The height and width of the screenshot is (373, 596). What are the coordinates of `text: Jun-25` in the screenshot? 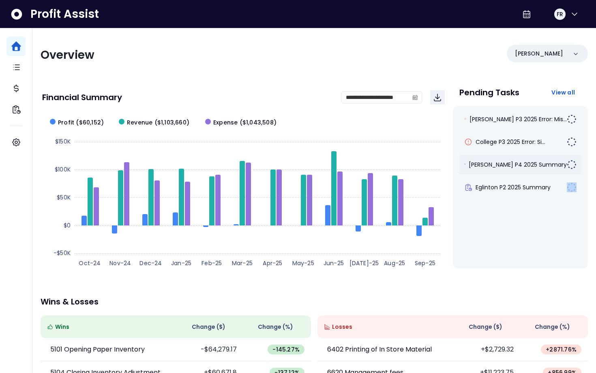 It's located at (334, 263).